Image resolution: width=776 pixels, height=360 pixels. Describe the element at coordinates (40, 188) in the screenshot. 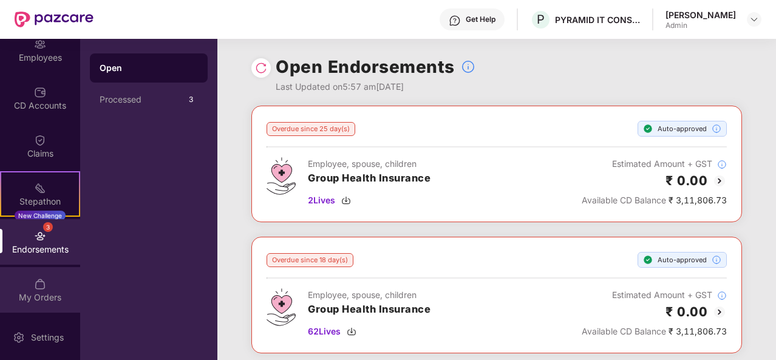

I see `img: svg+xml;base64,PHN2ZyB4bWxucz0iaHR0cDovL3d3dy53My5vcmcvMjAwMC9zdmciIHdpZHRoPSIyMSIgaGVpZ2h0PSIyMC...` at that location.